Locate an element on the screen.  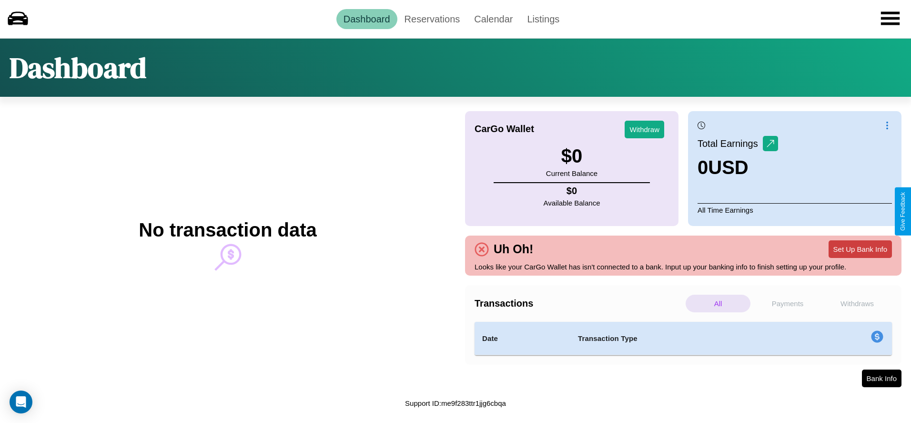
p: All is located at coordinates (718, 303).